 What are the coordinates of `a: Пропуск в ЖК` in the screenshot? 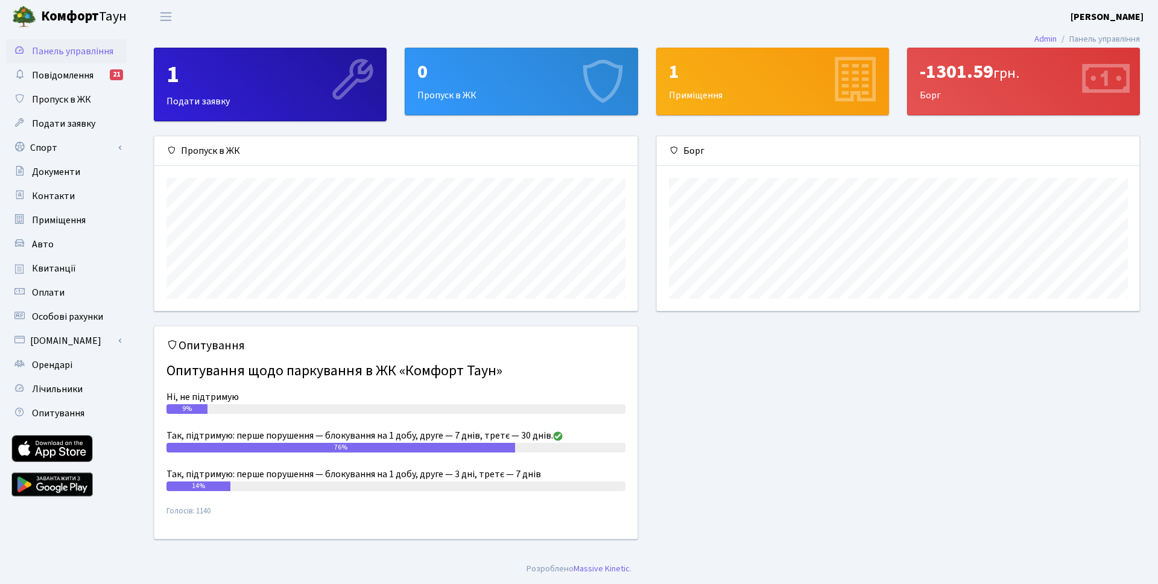 It's located at (66, 99).